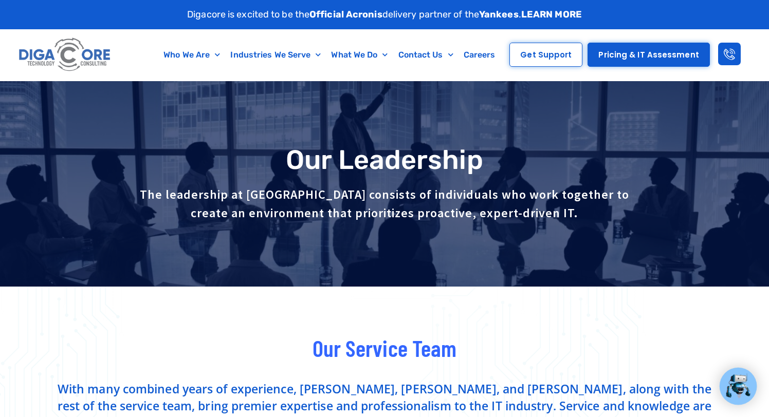  I want to click on strong: Yankees, so click(499, 14).